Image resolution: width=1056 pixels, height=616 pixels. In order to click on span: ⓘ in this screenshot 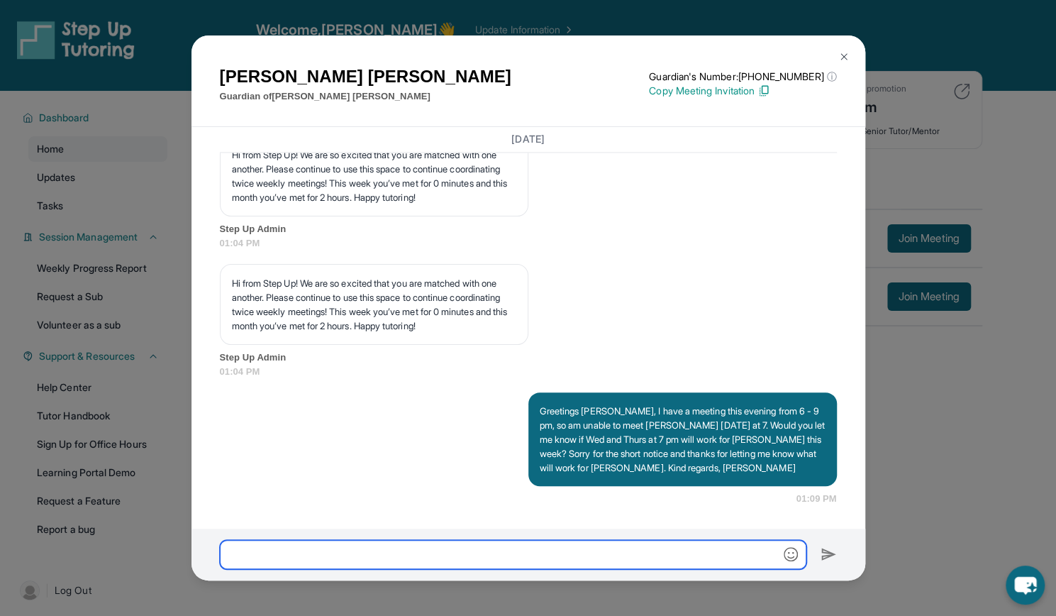, I will do `click(831, 77)`.